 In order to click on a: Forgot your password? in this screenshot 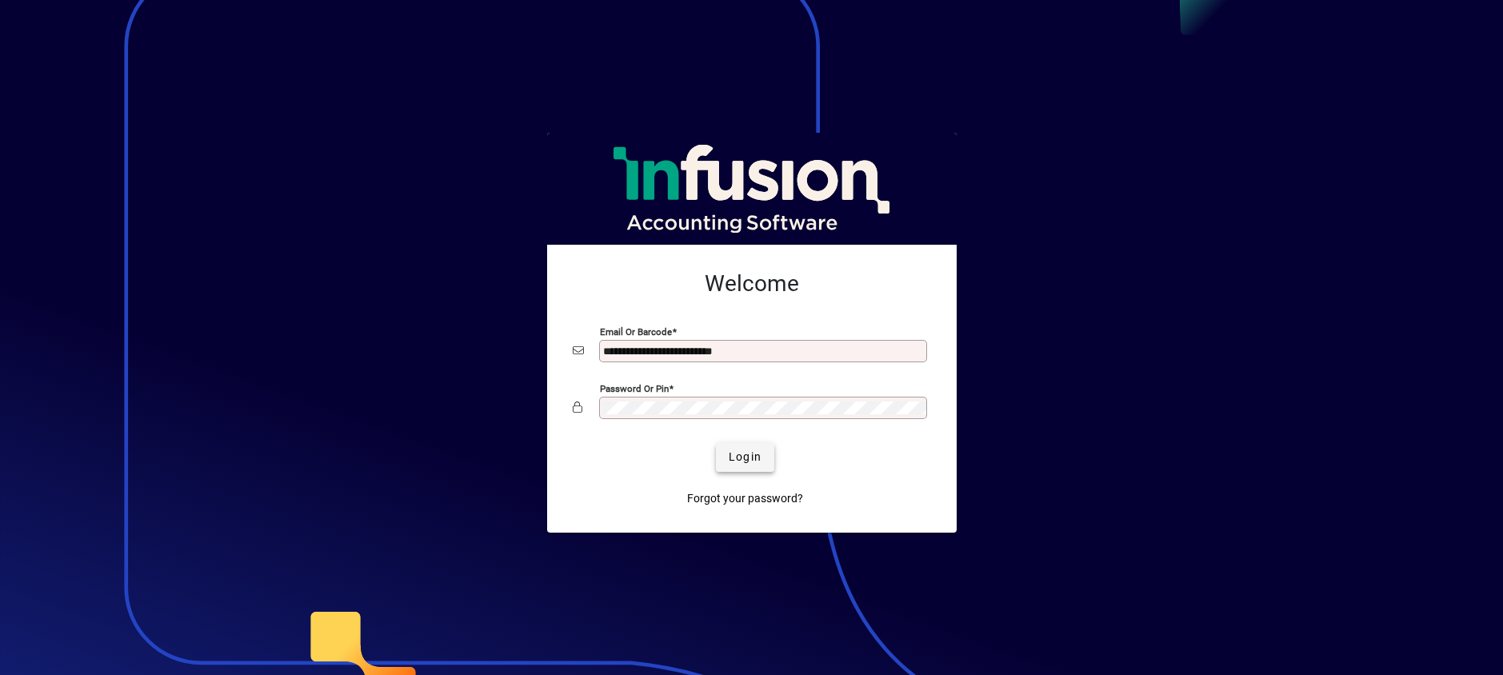, I will do `click(745, 499)`.